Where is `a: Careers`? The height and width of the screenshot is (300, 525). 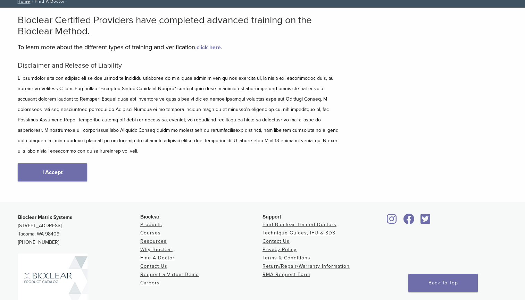 a: Careers is located at coordinates (150, 283).